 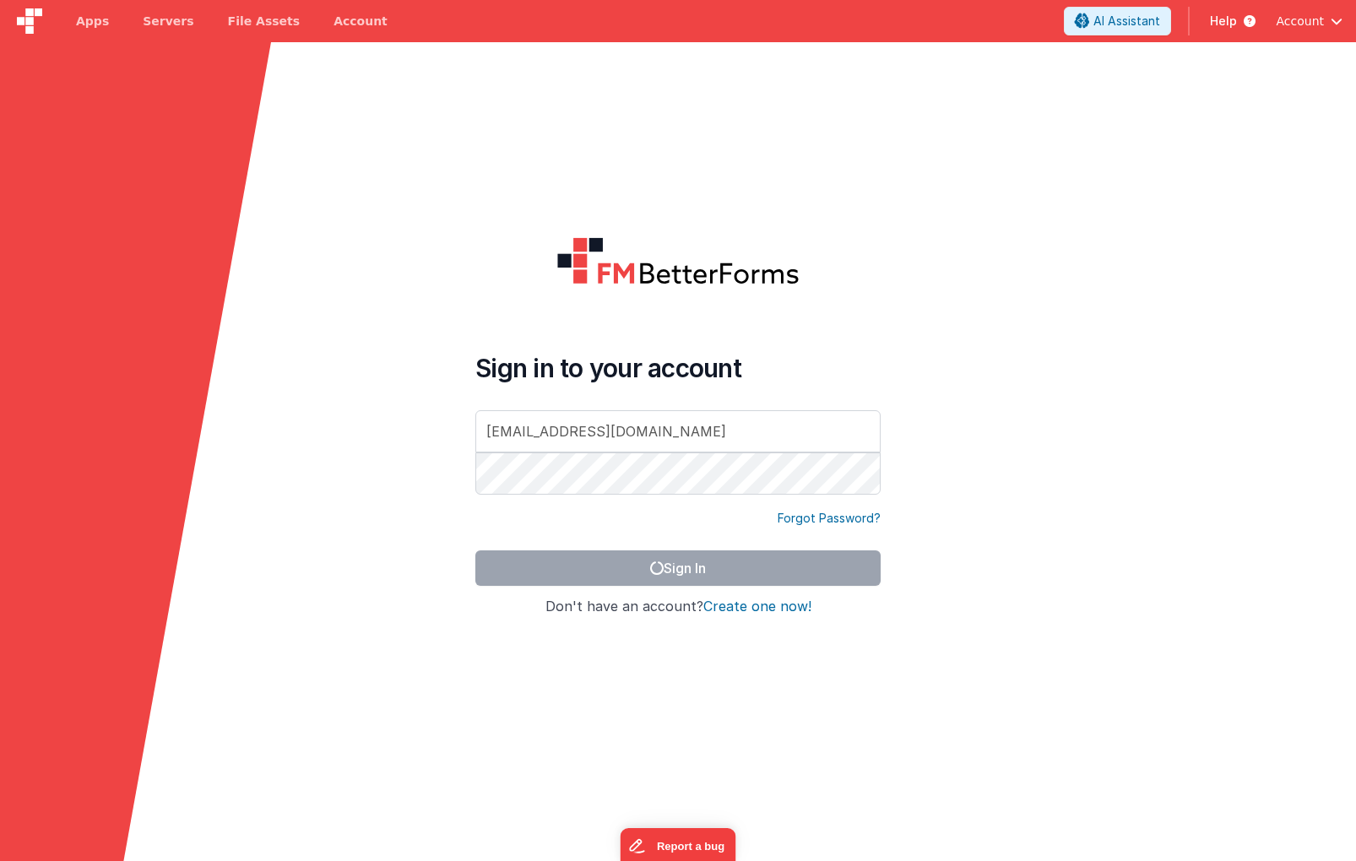 What do you see at coordinates (1309, 21) in the screenshot?
I see `button: Account` at bounding box center [1309, 21].